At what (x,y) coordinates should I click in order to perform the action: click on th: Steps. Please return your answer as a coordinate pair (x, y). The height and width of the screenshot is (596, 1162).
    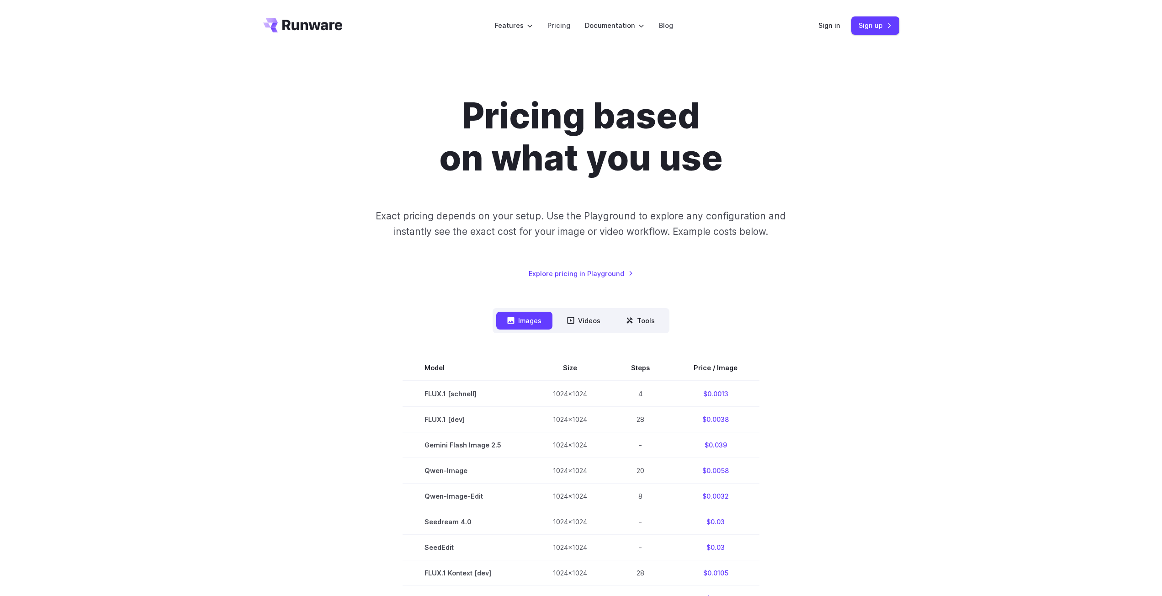
    Looking at the image, I should click on (640, 368).